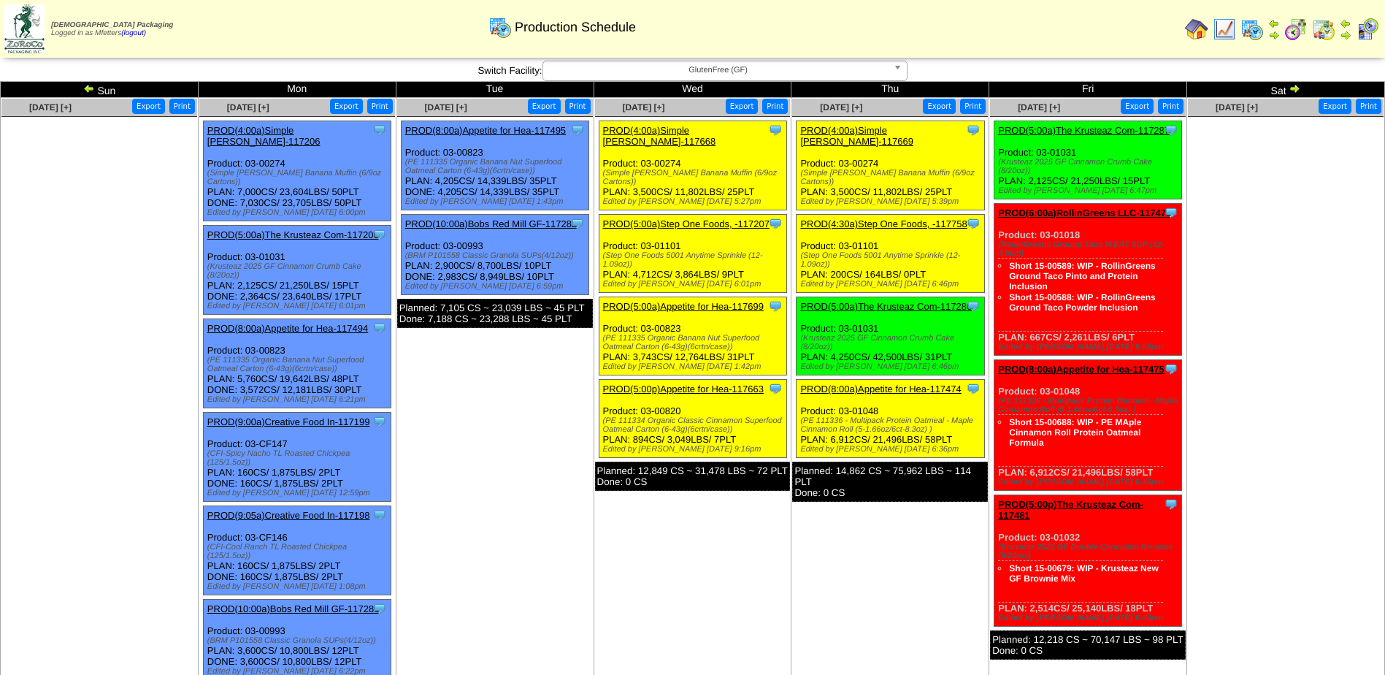 Image resolution: width=1385 pixels, height=675 pixels. What do you see at coordinates (296, 551) in the screenshot?
I see `div: Product: 03-CF146 PLAN: 160CS / 1,875LBS / 2PLT DONE: 160CS / 1,875LBS / 2PLT` at bounding box center [296, 551].